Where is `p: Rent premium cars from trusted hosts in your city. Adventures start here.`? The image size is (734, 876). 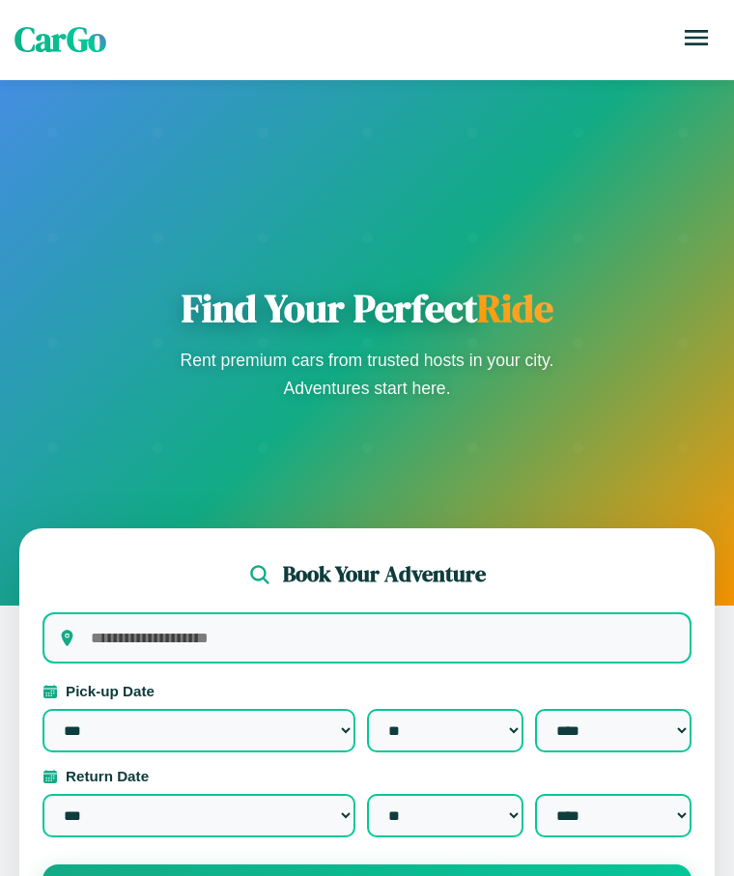
p: Rent premium cars from trusted hosts in your city. Adventures start here. is located at coordinates (367, 374).